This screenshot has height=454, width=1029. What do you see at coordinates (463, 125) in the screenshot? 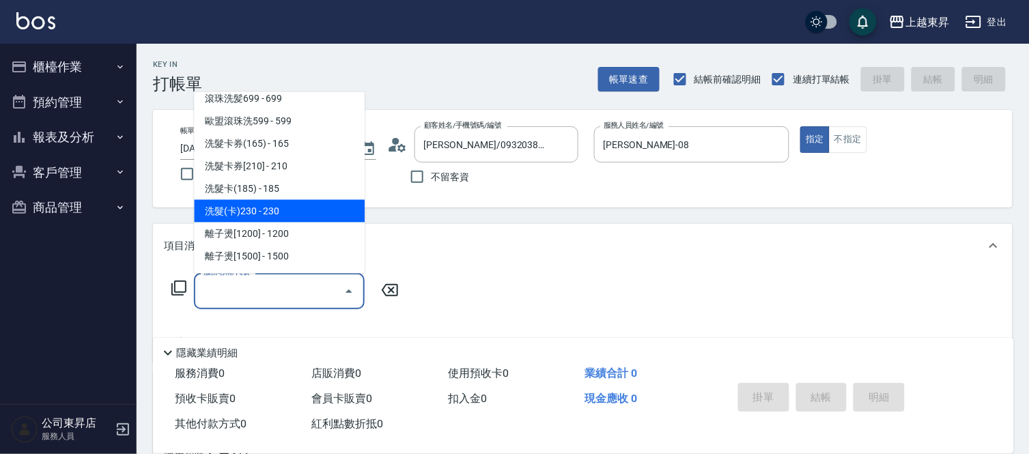
I see `label: 顧客姓名/手機號碼/編號` at bounding box center [463, 125].